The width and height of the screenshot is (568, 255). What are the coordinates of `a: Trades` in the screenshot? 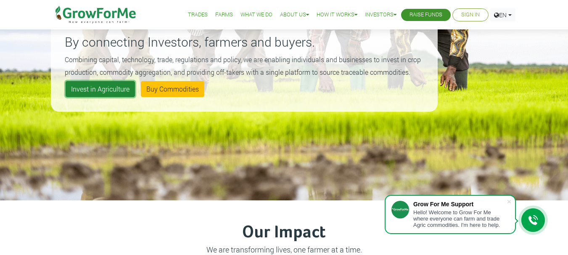 It's located at (198, 15).